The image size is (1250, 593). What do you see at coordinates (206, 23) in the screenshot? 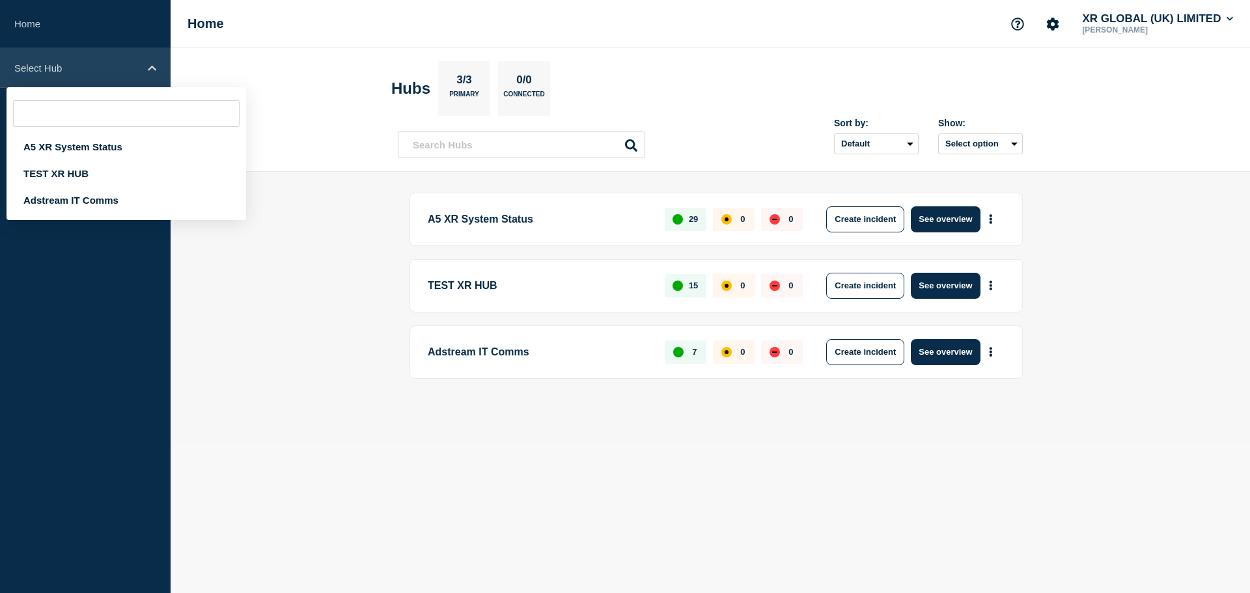
I see `h1: Home` at bounding box center [206, 23].